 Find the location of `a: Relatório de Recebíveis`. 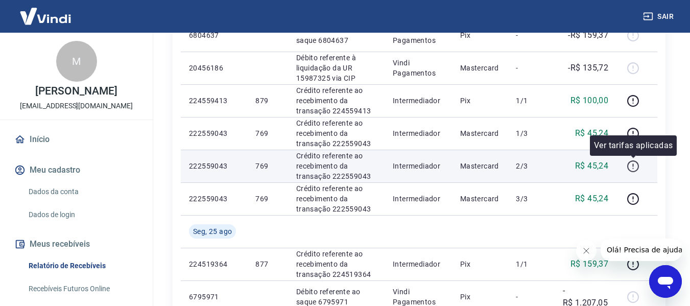

a: Relatório de Recebíveis is located at coordinates (82, 265).